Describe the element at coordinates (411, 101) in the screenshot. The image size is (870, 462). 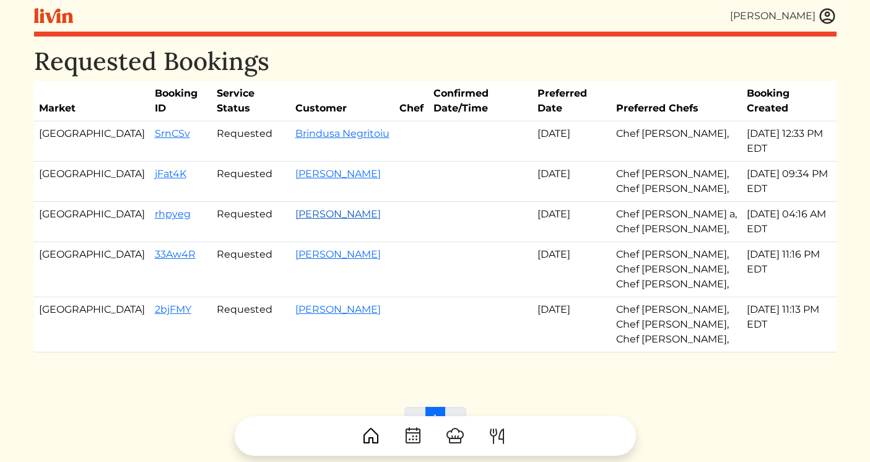
I see `th: Chef` at that location.